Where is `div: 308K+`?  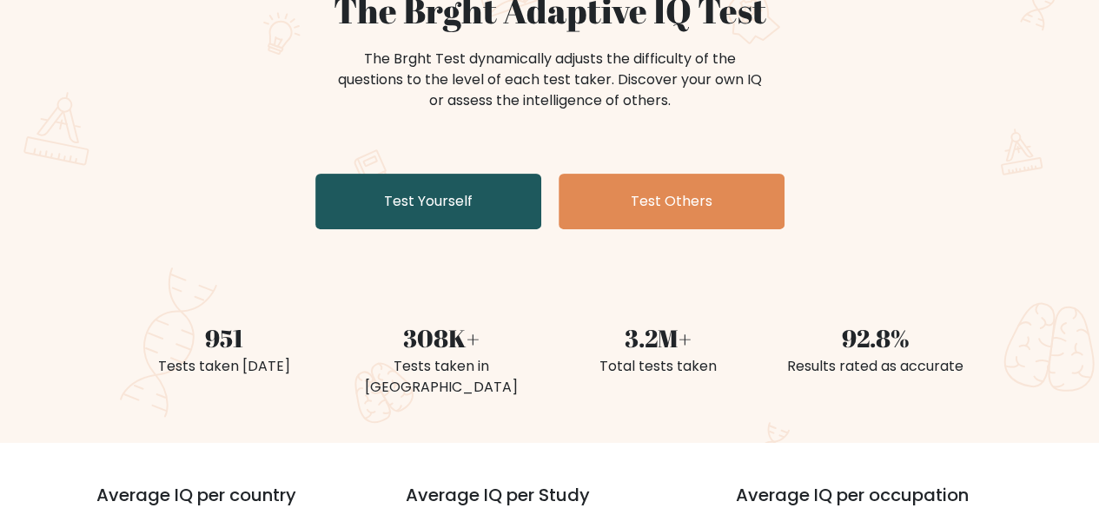 div: 308K+ is located at coordinates (441, 338).